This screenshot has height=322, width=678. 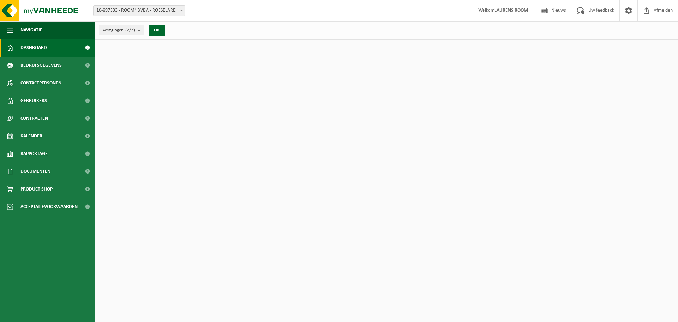 What do you see at coordinates (34, 154) in the screenshot?
I see `span: Rapportage` at bounding box center [34, 154].